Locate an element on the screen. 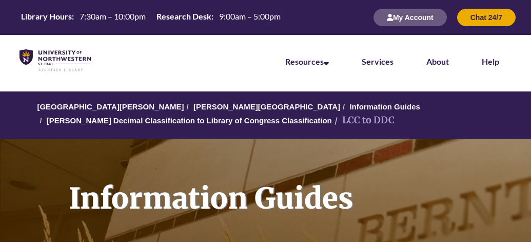 Image resolution: width=531 pixels, height=242 pixels. a: Hours Today is located at coordinates (151, 17).